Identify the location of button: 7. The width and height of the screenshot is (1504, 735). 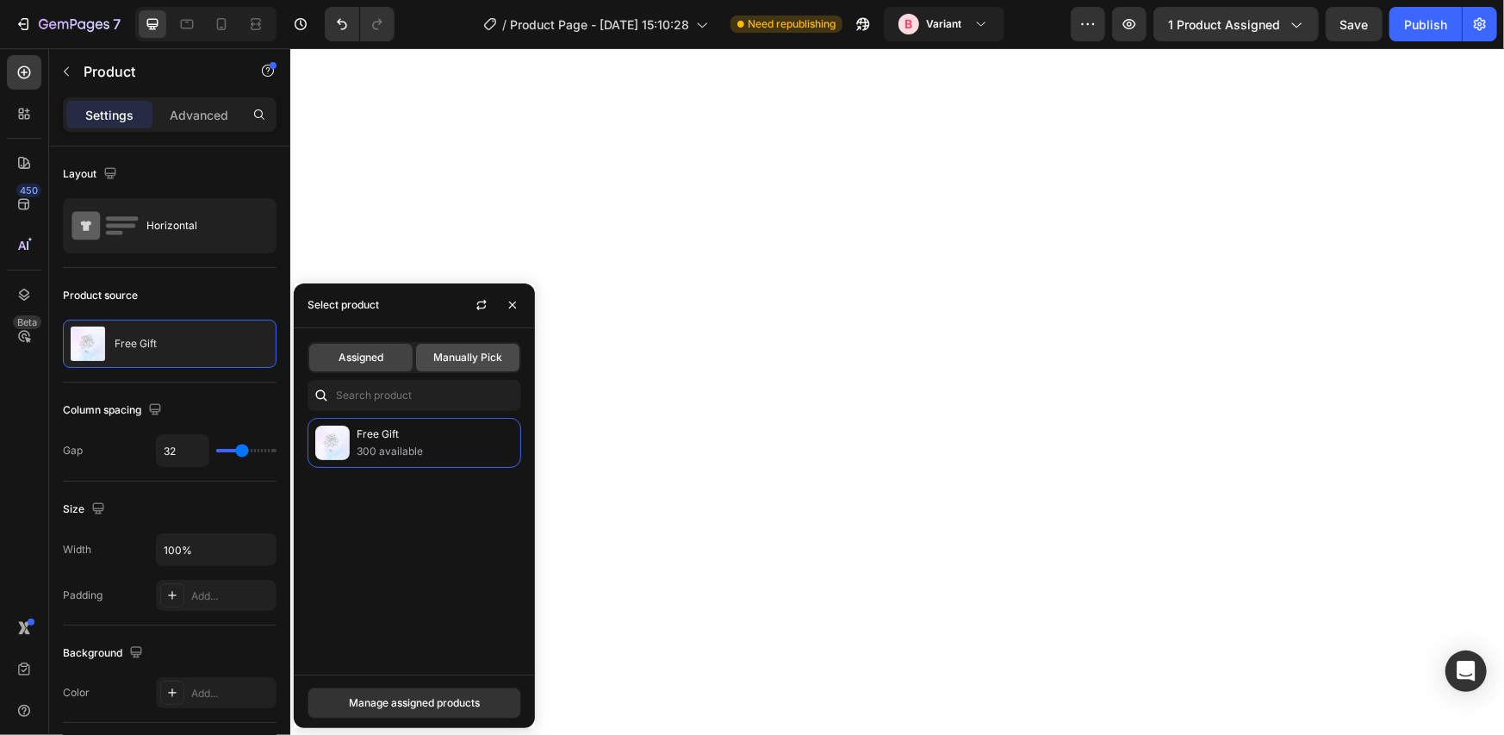
(67, 24).